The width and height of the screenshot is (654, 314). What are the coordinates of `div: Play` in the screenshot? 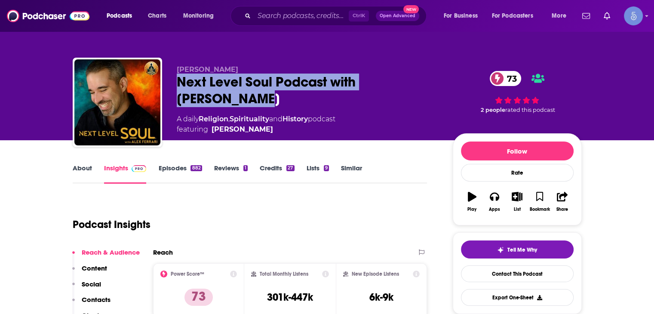 It's located at (471, 209).